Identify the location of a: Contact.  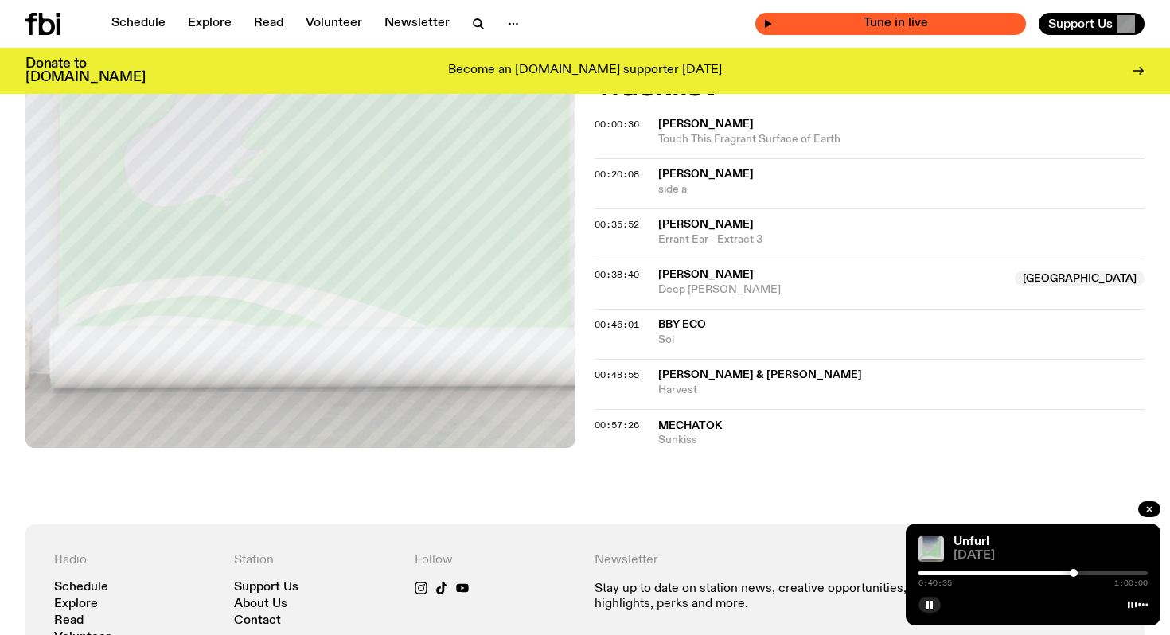
(257, 621).